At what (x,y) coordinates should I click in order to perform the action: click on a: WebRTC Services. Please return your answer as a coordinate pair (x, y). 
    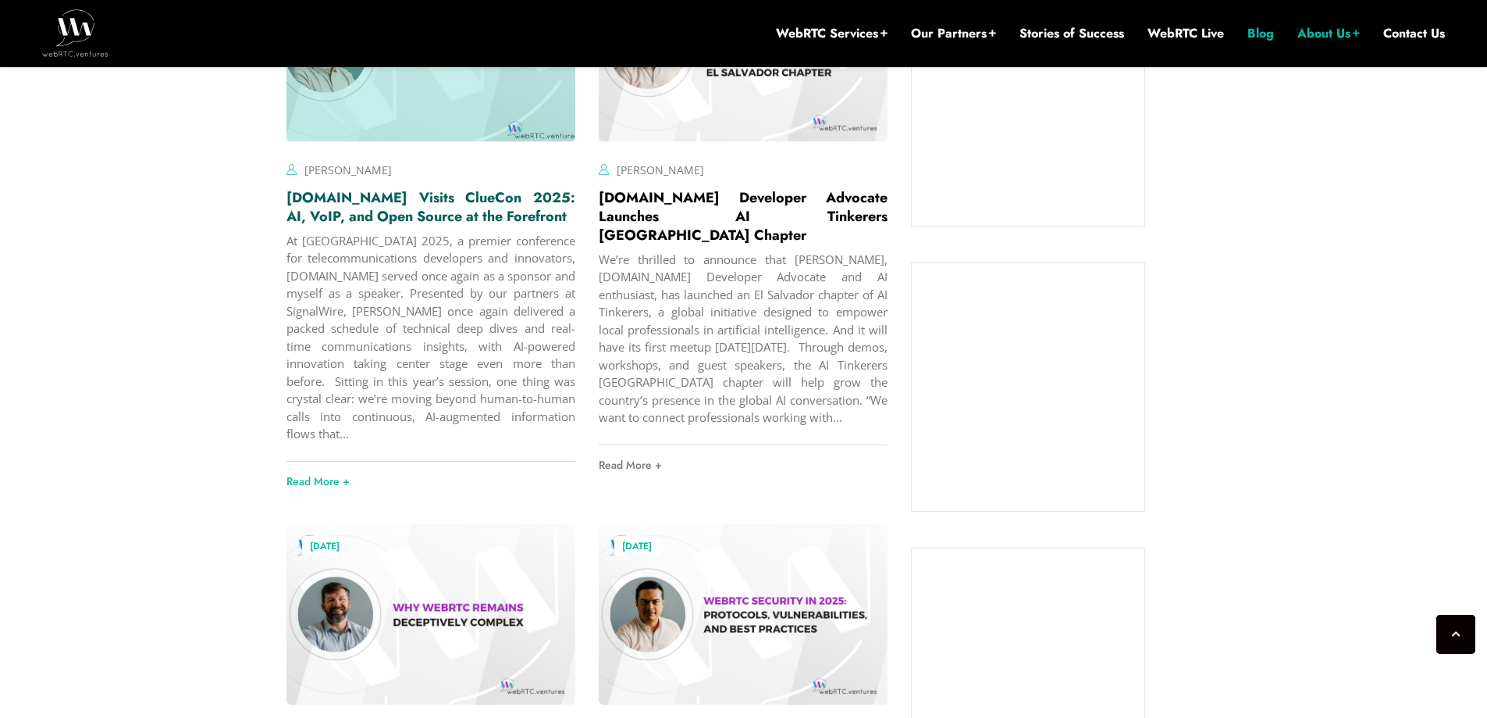
    Looking at the image, I should click on (831, 34).